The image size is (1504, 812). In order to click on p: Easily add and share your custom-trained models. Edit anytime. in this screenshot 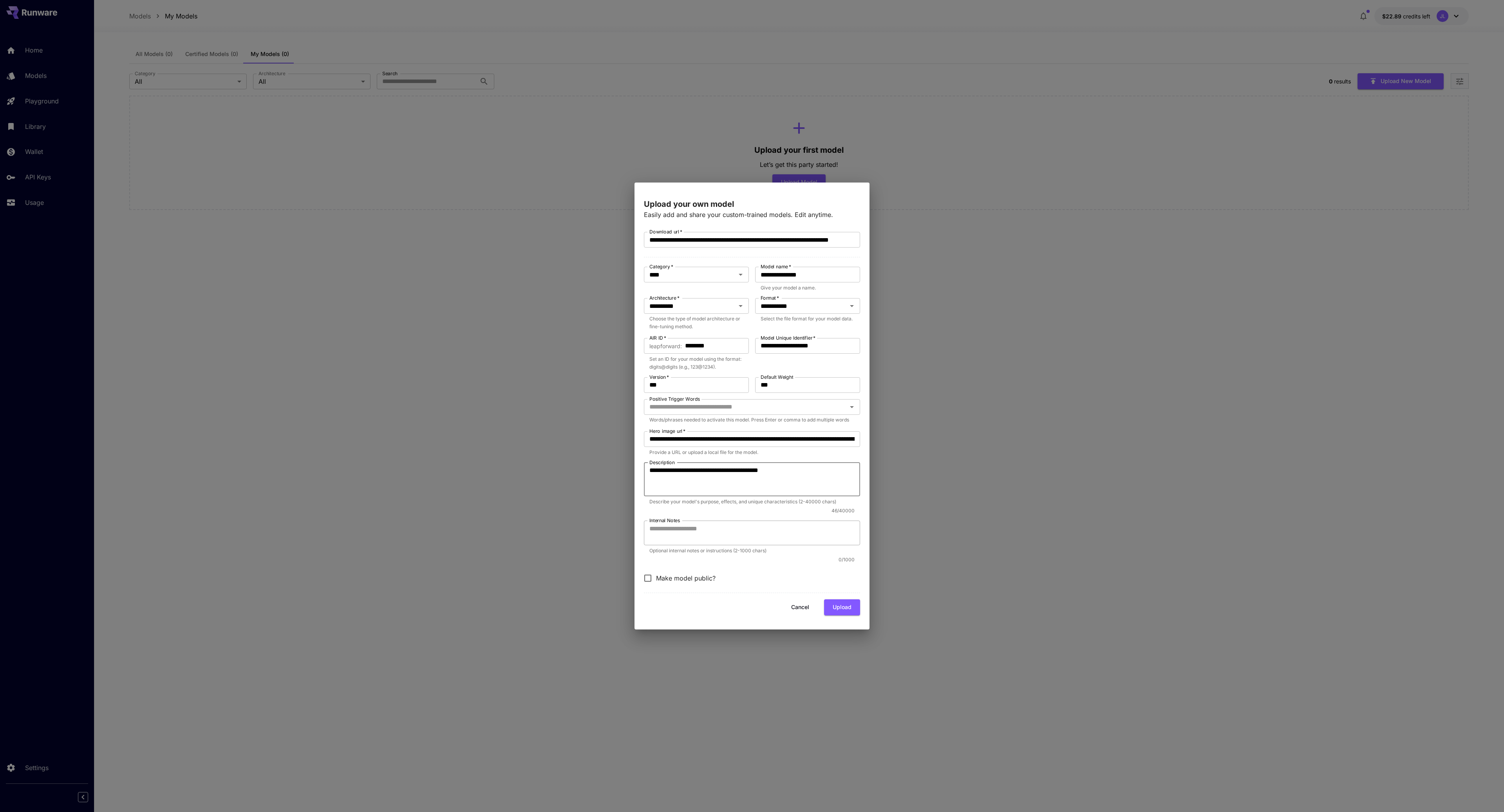, I will do `click(752, 215)`.